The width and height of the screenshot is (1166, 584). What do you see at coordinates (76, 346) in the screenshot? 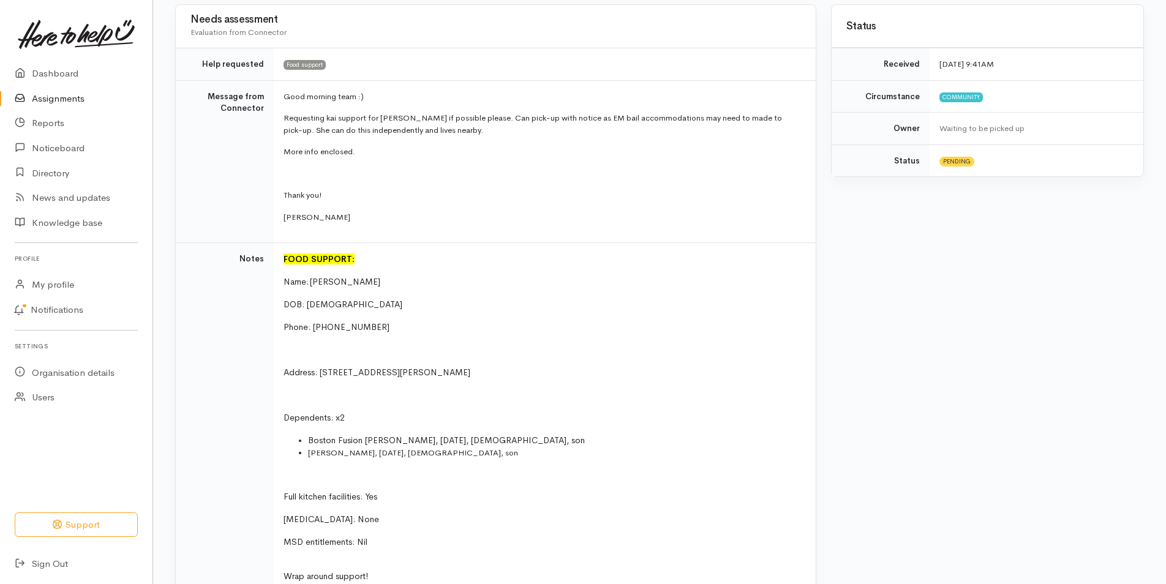
I see `h6: Settings` at bounding box center [76, 346].